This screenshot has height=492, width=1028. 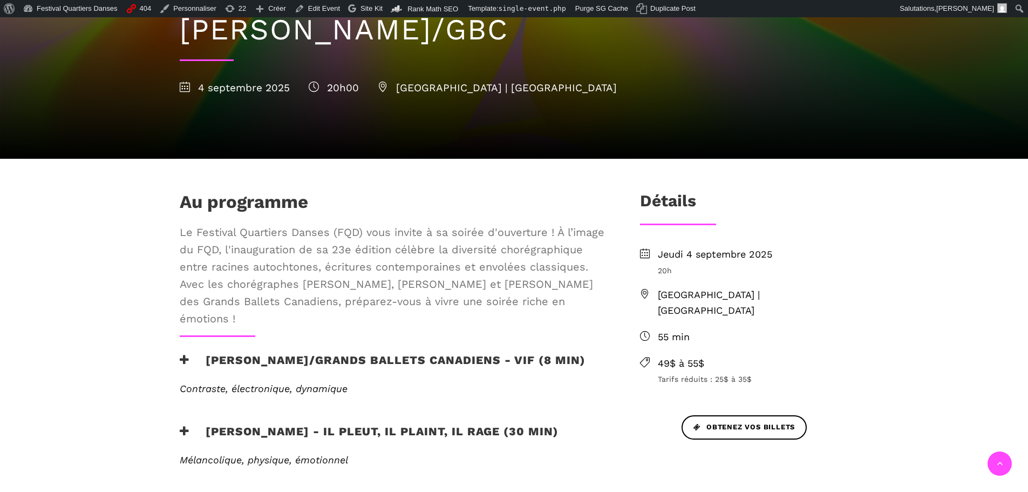 I want to click on span: Mélancolique, physique, émotionnel, so click(x=264, y=459).